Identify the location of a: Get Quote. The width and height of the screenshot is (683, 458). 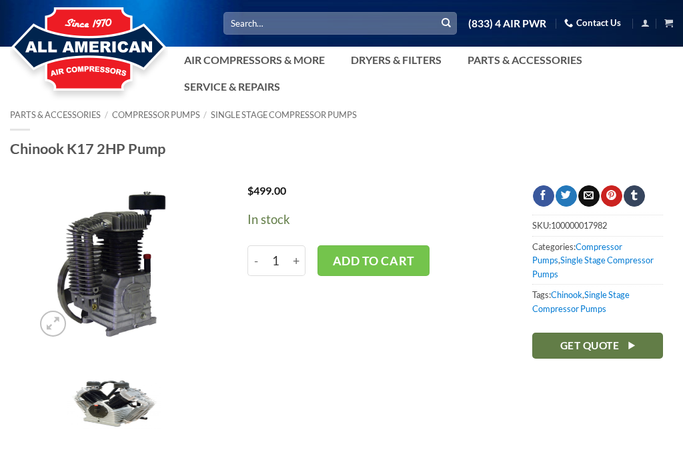
(598, 346).